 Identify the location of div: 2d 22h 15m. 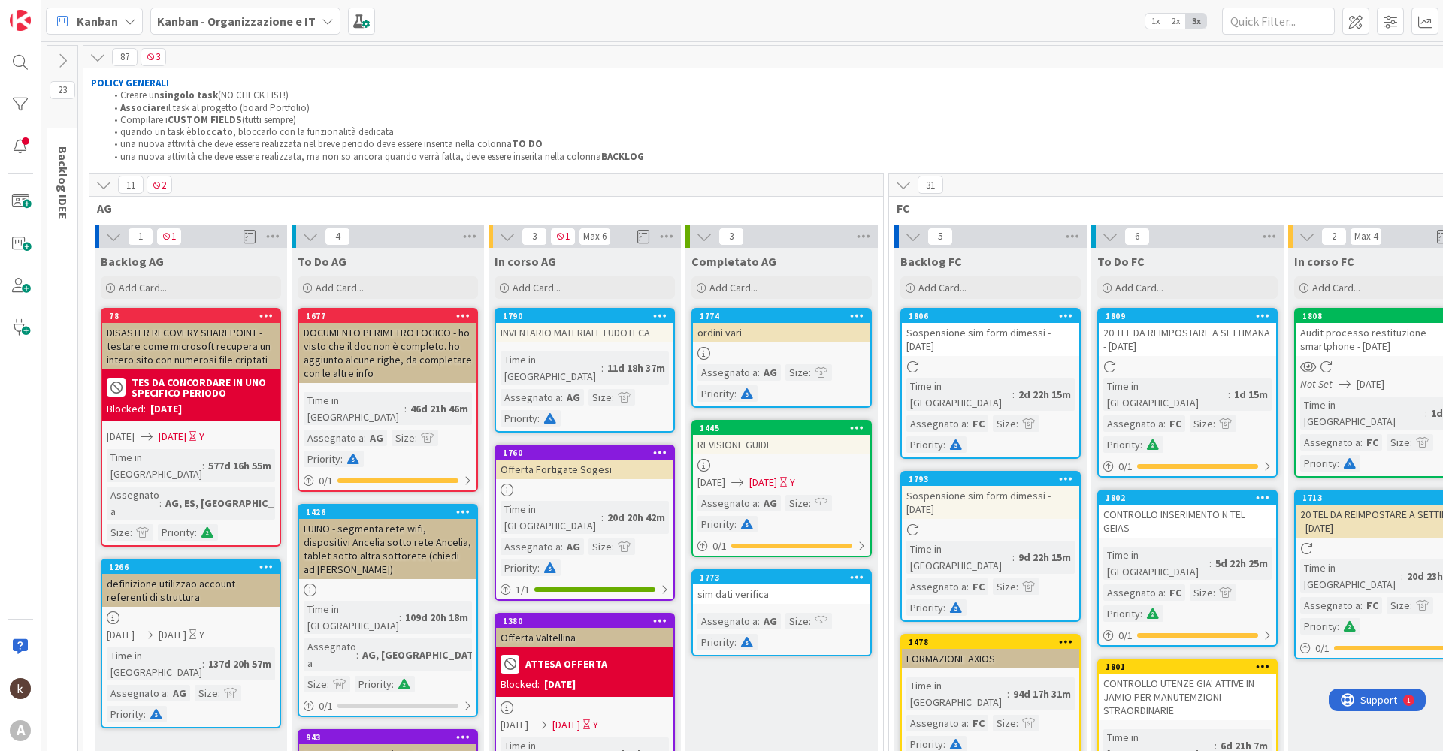
(1045, 395).